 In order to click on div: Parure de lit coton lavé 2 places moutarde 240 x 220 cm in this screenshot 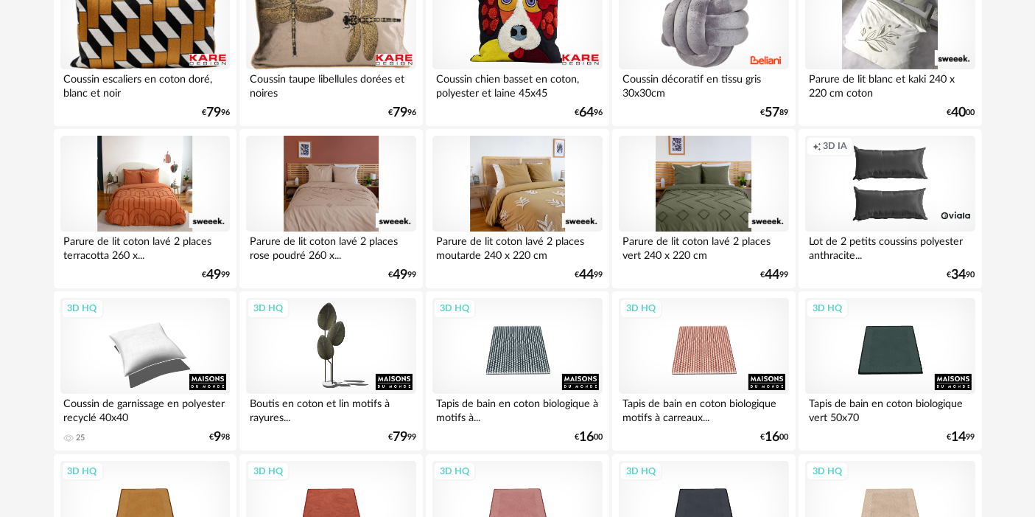, I will do `click(517, 246)`.